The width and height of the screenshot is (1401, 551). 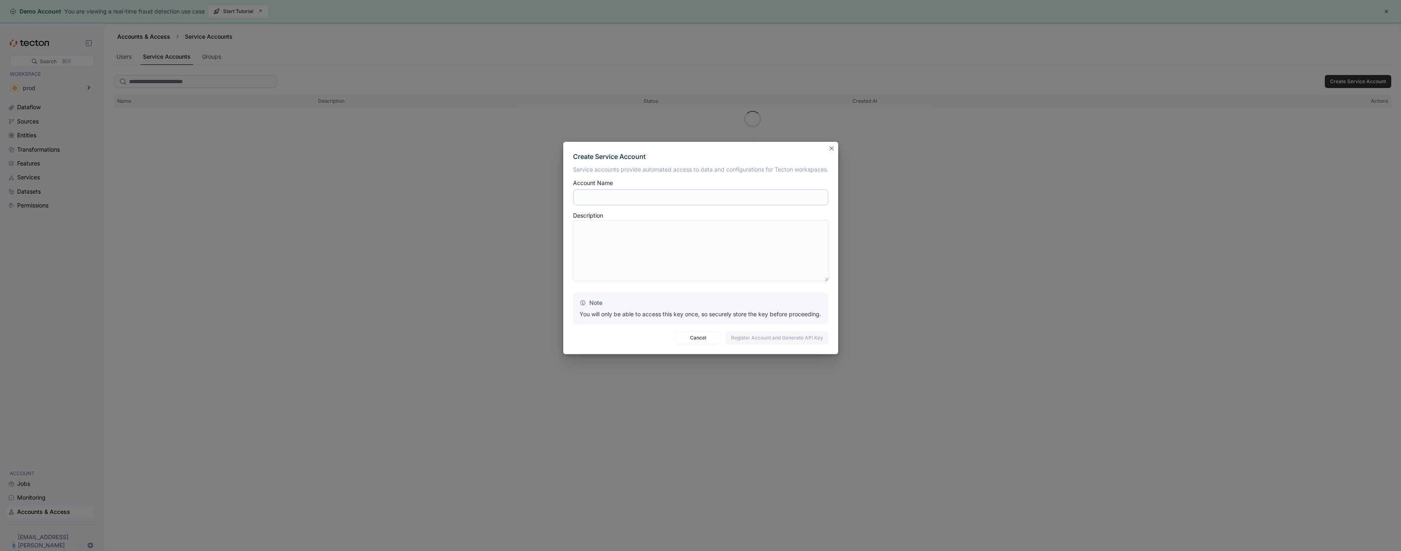 What do you see at coordinates (698, 338) in the screenshot?
I see `button: Cancel` at bounding box center [698, 338].